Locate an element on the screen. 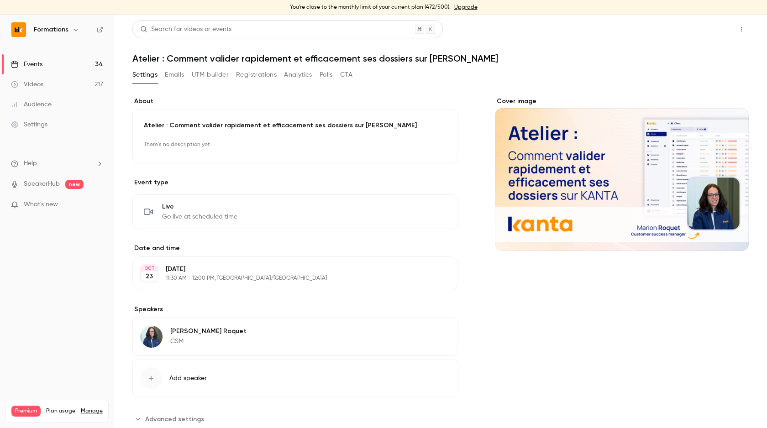  span: Go live at scheduled time is located at coordinates (199, 217).